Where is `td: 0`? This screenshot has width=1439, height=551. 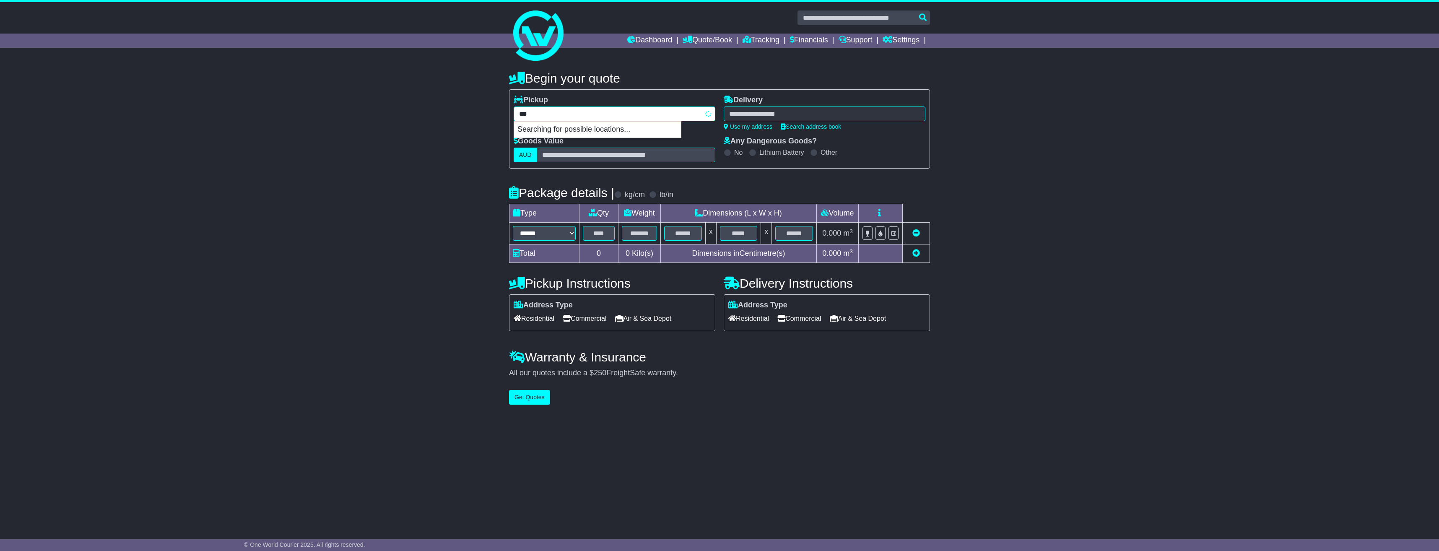 td: 0 is located at coordinates (599, 254).